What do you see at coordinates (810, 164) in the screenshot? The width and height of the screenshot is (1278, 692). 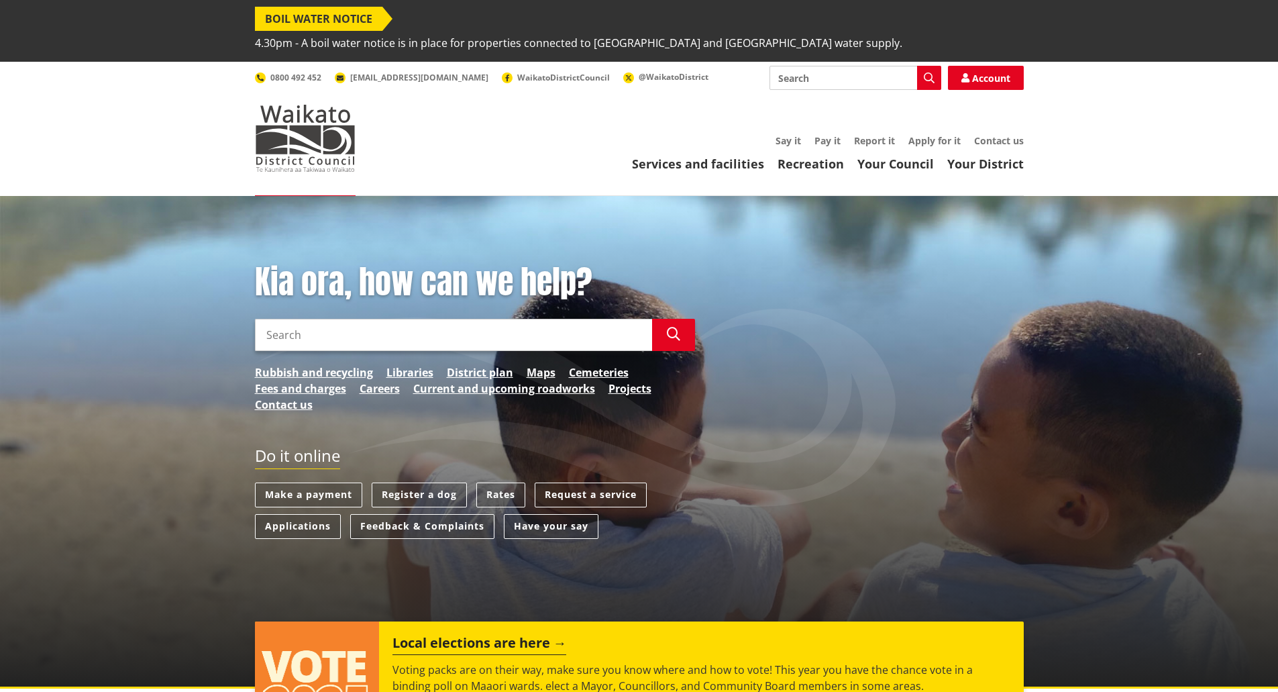 I see `a: Recreation` at bounding box center [810, 164].